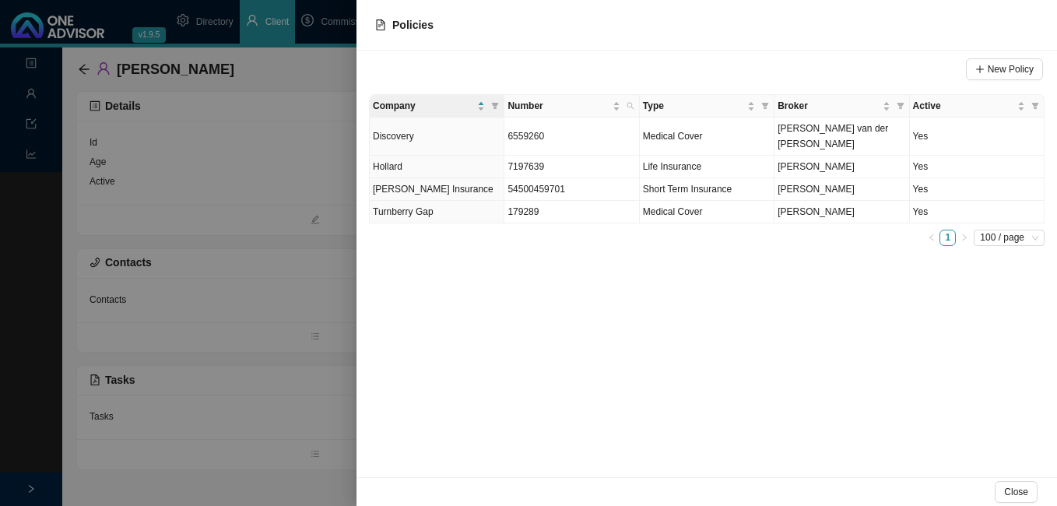 The image size is (1057, 506). Describe the element at coordinates (1004, 69) in the screenshot. I see `button: New Policy` at that location.